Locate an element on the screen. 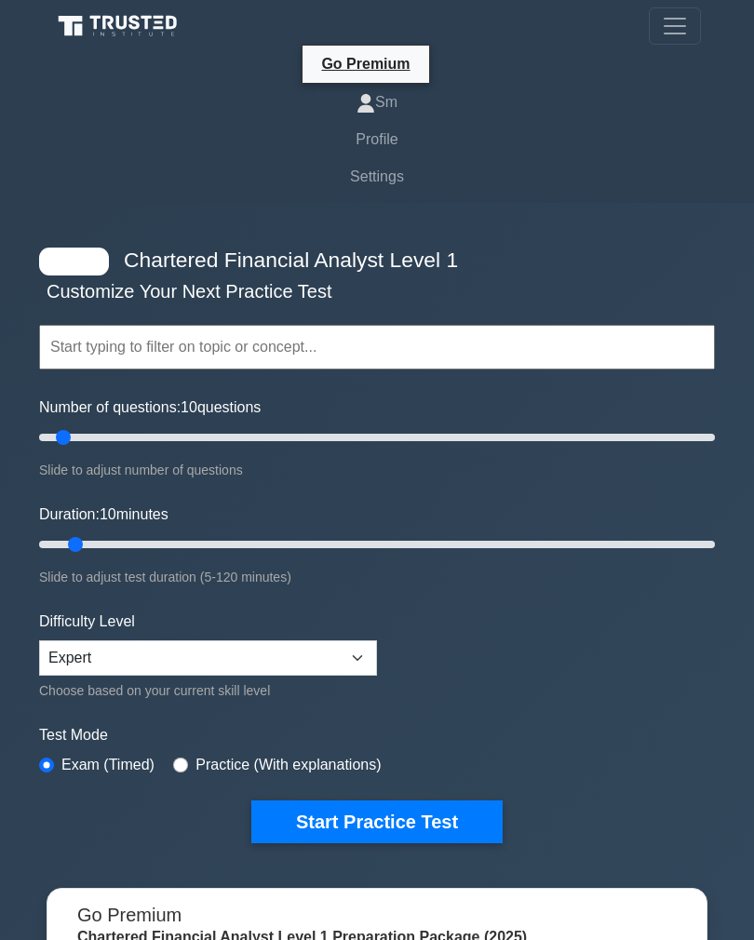 The image size is (754, 940). button: Toggle navigation is located at coordinates (675, 26).